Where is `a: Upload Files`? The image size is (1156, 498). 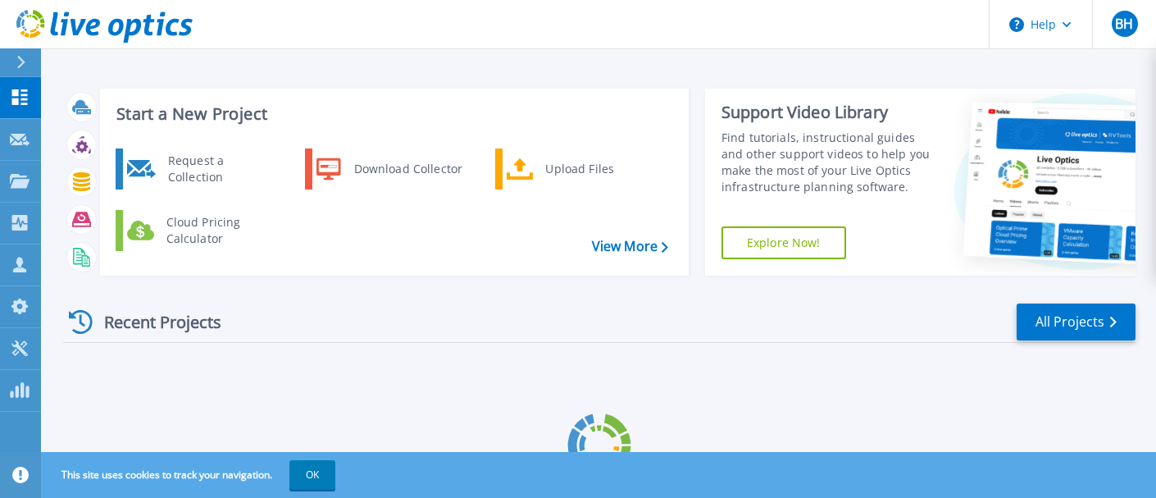
a: Upload Files is located at coordinates (579, 169).